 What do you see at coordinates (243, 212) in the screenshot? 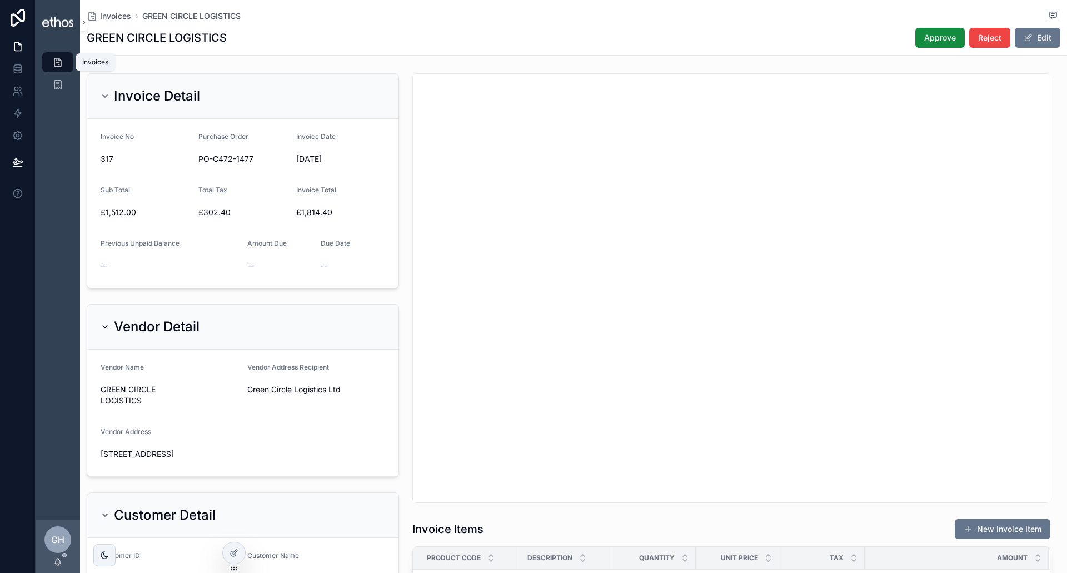
I see `span: £302.40` at bounding box center [243, 212].